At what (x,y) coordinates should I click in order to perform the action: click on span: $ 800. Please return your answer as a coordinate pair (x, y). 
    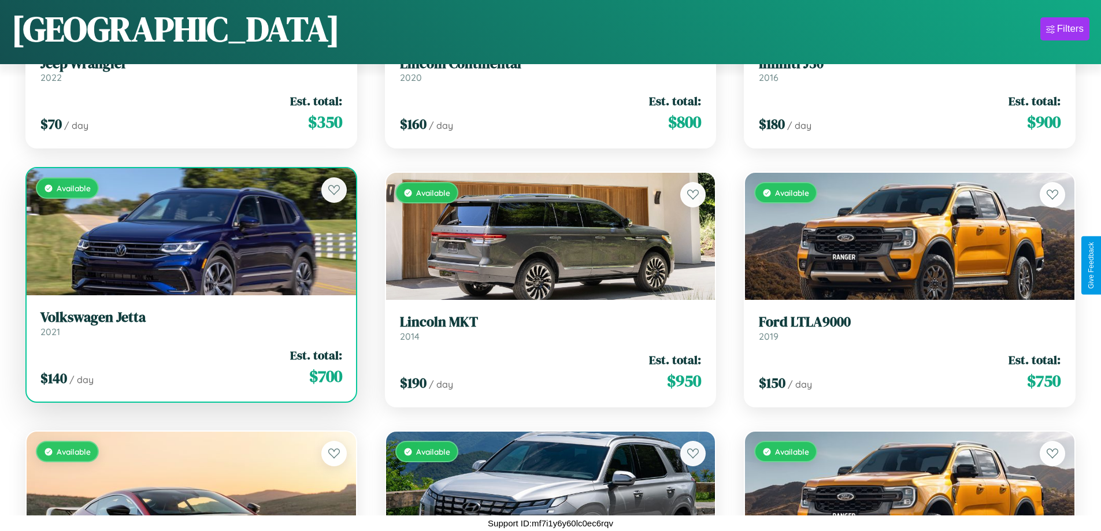
    Looking at the image, I should click on (684, 122).